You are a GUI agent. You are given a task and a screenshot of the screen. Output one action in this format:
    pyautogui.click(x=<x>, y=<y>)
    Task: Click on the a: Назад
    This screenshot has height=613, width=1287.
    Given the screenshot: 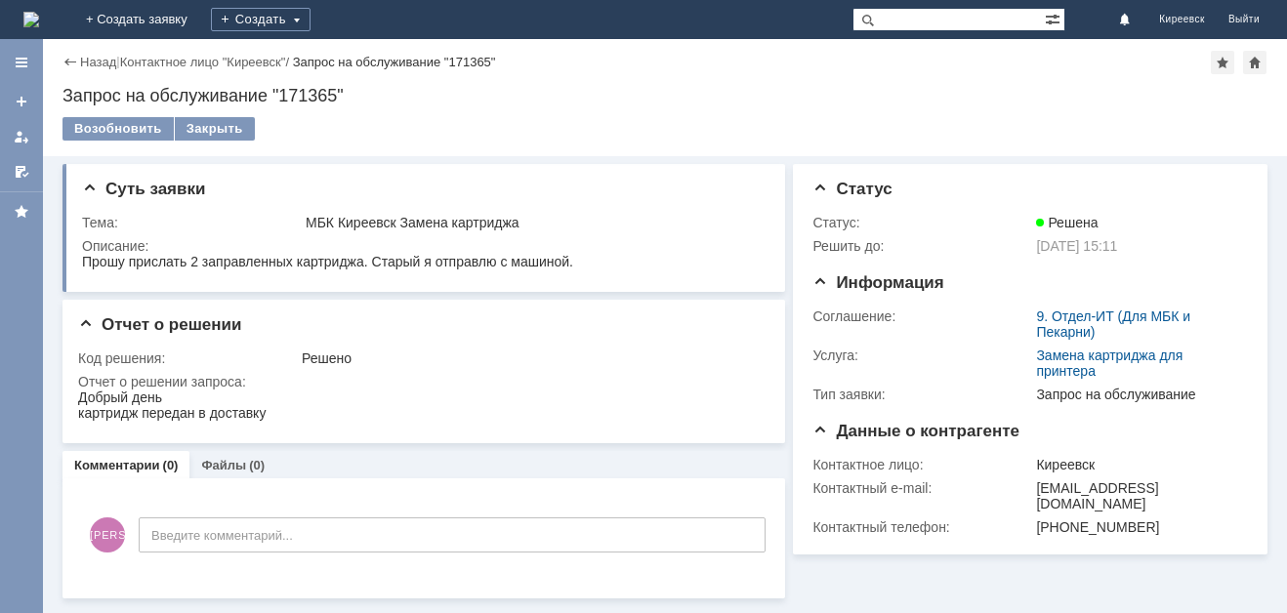 What is the action you would take?
    pyautogui.click(x=98, y=62)
    